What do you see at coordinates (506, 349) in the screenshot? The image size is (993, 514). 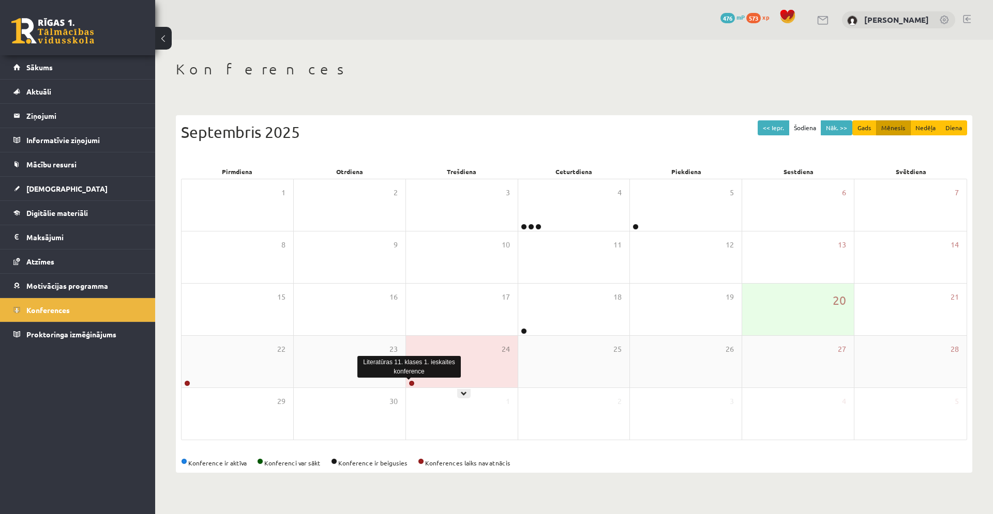 I see `span: 24` at bounding box center [506, 349].